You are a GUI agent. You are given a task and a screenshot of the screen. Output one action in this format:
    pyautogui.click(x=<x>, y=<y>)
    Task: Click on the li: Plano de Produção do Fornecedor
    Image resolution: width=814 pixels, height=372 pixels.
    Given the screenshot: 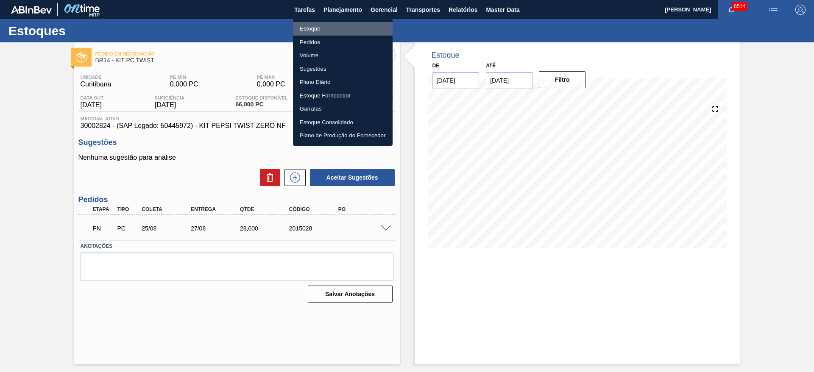 What is the action you would take?
    pyautogui.click(x=343, y=136)
    